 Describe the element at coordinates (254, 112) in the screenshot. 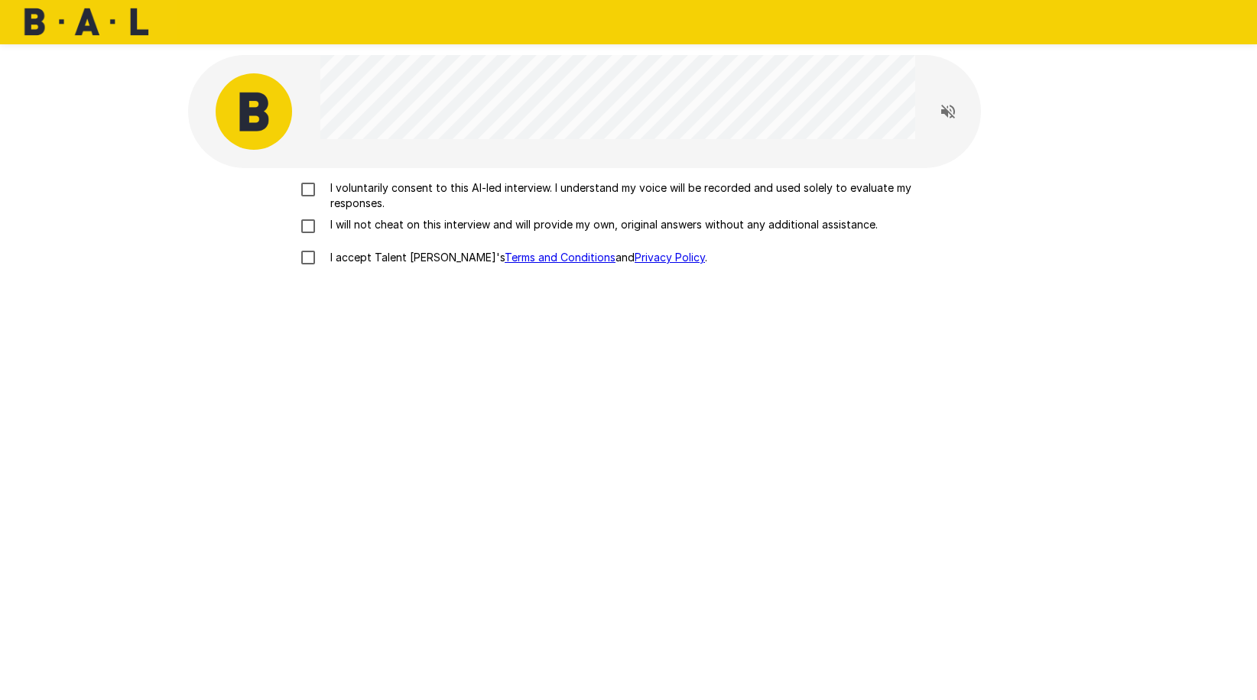

I see `img: bal_avatar.png` at that location.